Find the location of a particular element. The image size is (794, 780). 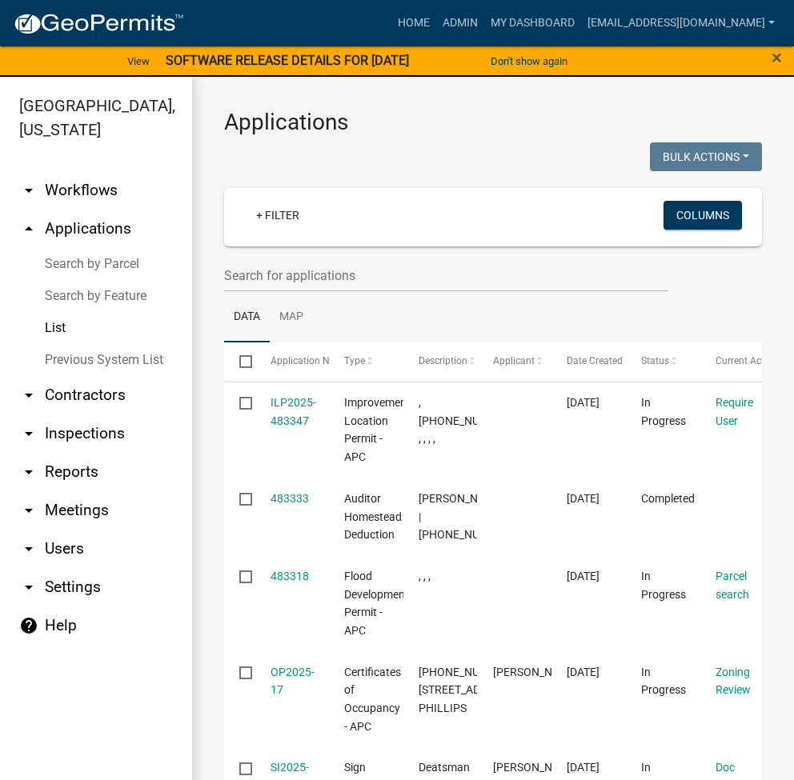

span: Current Activity is located at coordinates (748, 361).